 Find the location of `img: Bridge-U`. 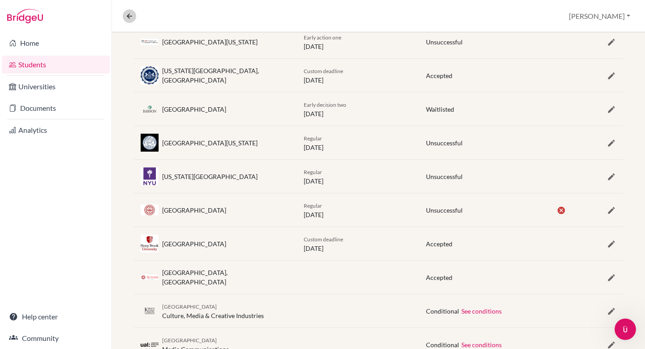

img: Bridge-U is located at coordinates (25, 16).